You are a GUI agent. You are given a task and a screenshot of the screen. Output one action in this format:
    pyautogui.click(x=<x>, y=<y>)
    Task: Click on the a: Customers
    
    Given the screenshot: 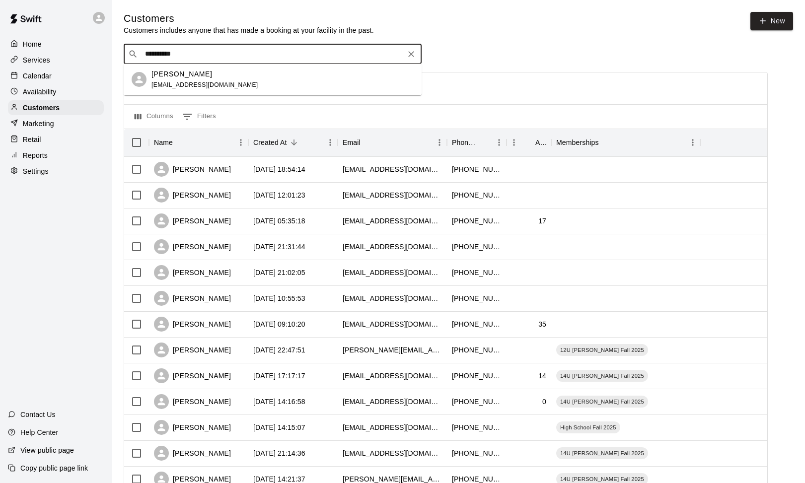 What is the action you would take?
    pyautogui.click(x=56, y=108)
    